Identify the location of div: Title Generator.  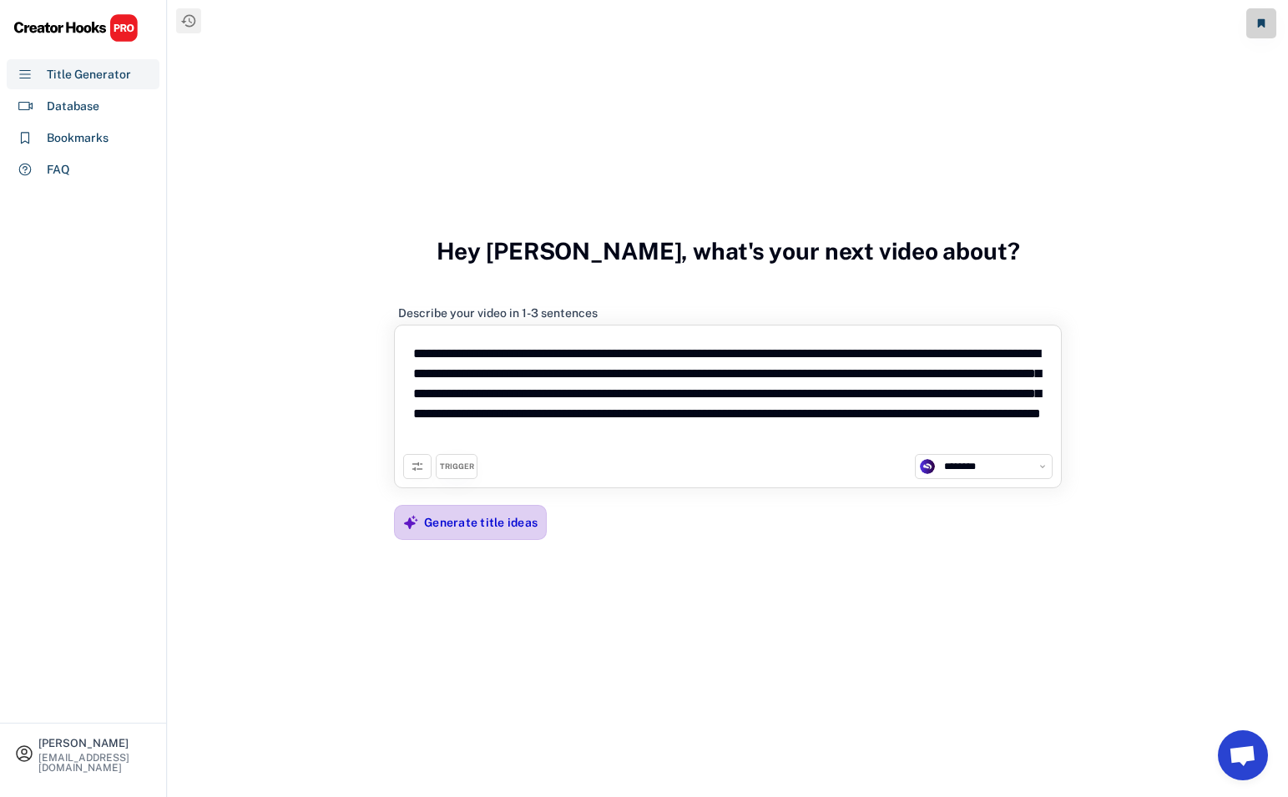
(88, 74).